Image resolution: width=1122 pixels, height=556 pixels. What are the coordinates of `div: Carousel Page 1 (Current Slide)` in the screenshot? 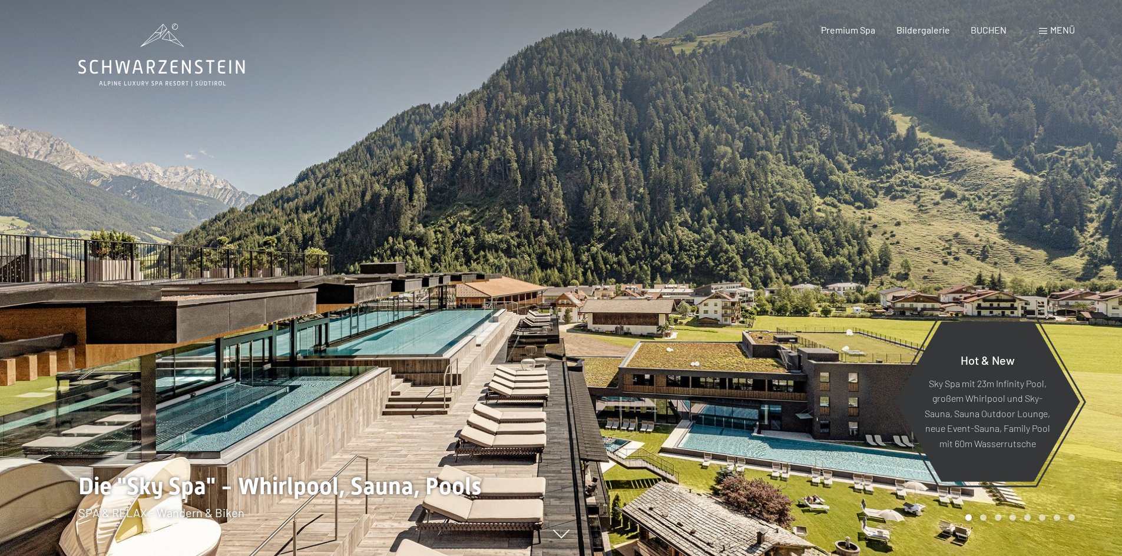 It's located at (968, 518).